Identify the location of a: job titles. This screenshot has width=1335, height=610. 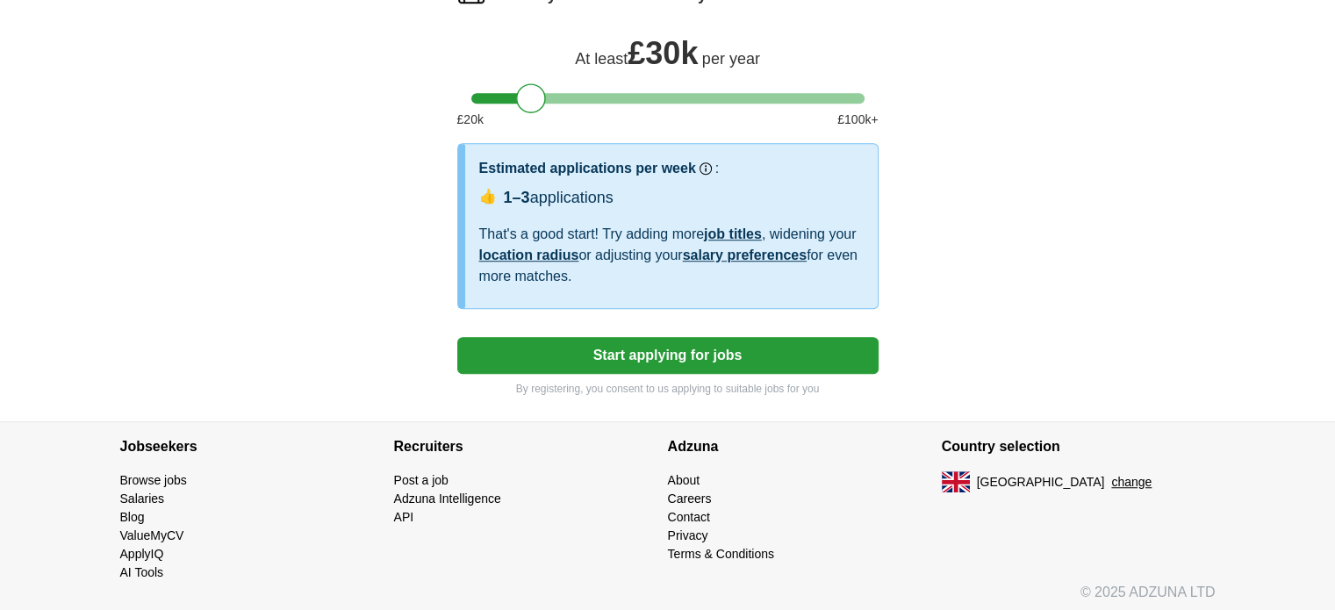
(733, 233).